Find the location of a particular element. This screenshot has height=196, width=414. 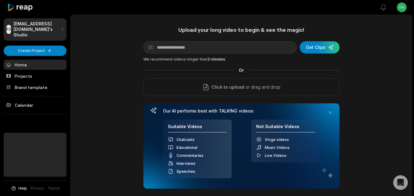

button: Help is located at coordinates (19, 189).